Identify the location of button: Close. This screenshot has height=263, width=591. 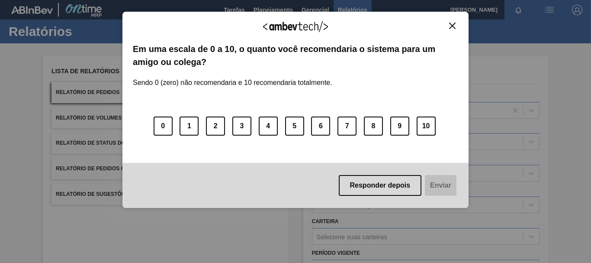
(452, 26).